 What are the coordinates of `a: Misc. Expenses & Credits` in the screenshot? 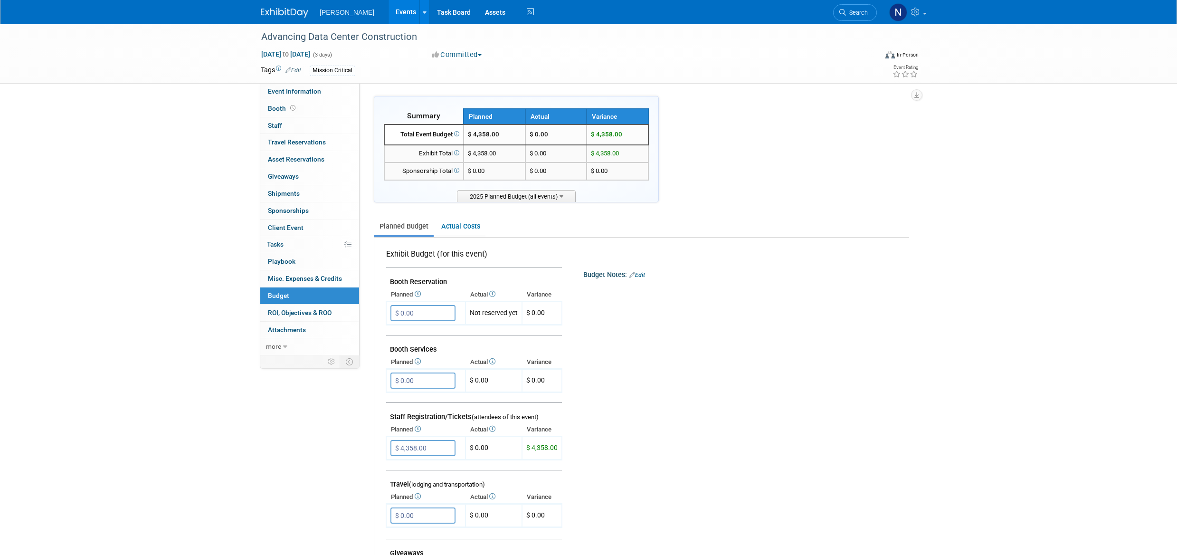 It's located at (310, 278).